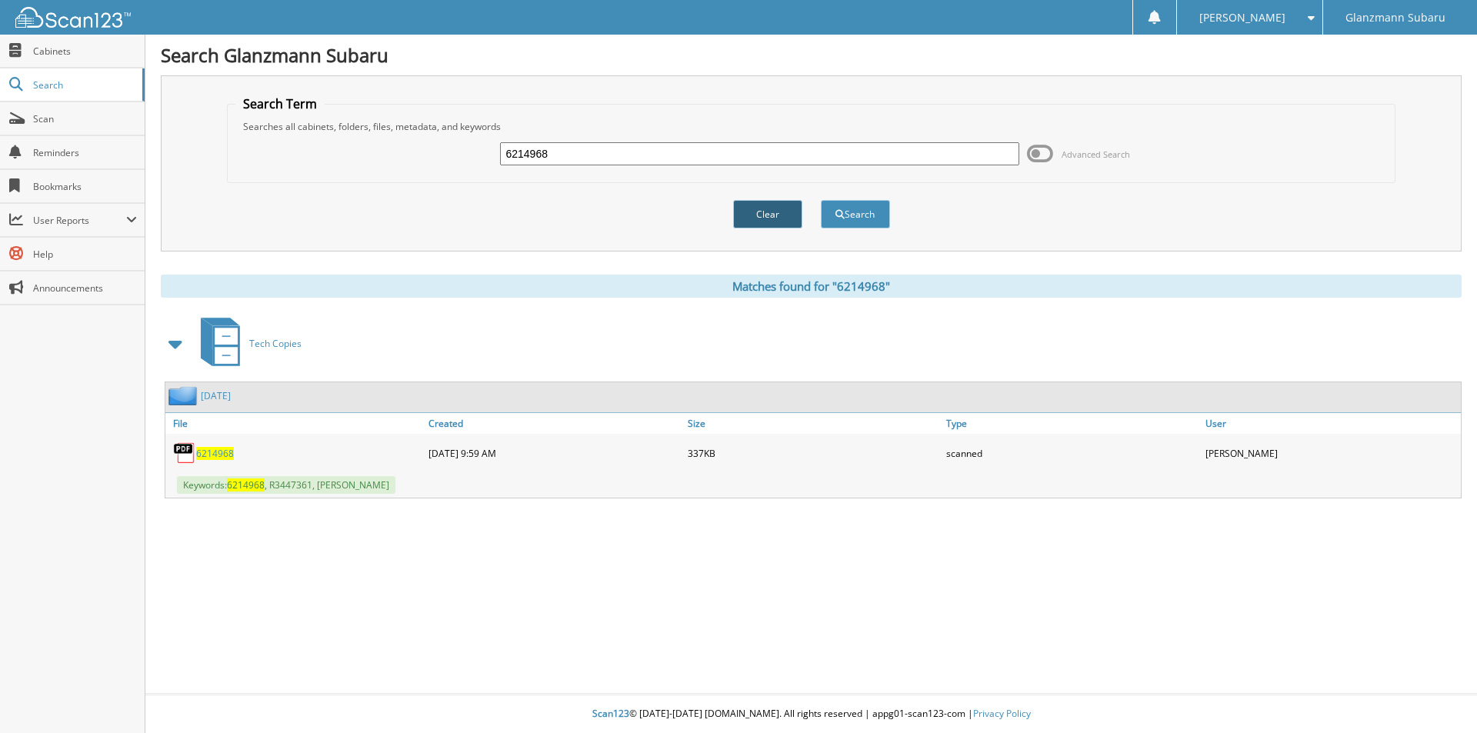 The width and height of the screenshot is (1477, 733). What do you see at coordinates (812, 126) in the screenshot?
I see `div: Searches all cabinets, folders, files, metadata, and keywords` at bounding box center [812, 126].